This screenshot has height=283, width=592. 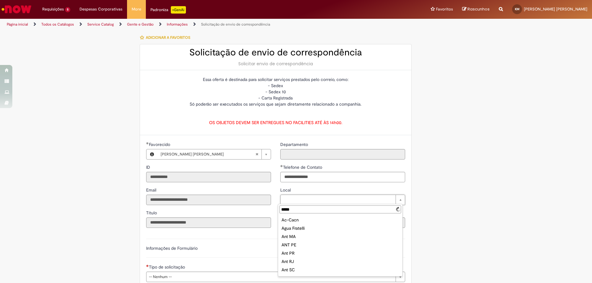 What do you see at coordinates (340, 237) in the screenshot?
I see `div: Ant MA` at bounding box center [340, 237].